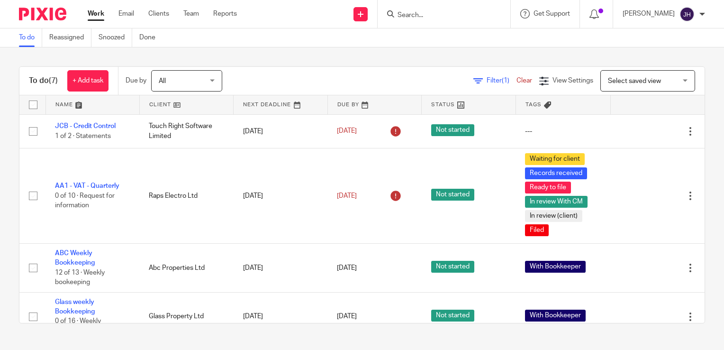 This screenshot has height=350, width=724. I want to click on span: 12 of 13 · Weekly bookeeping, so click(80, 277).